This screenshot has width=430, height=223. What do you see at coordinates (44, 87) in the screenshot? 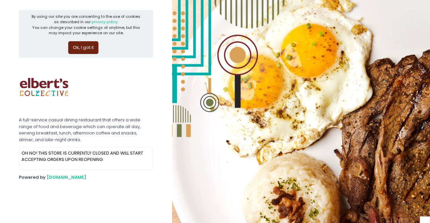
I see `img: Elbert's Collective` at bounding box center [44, 87].